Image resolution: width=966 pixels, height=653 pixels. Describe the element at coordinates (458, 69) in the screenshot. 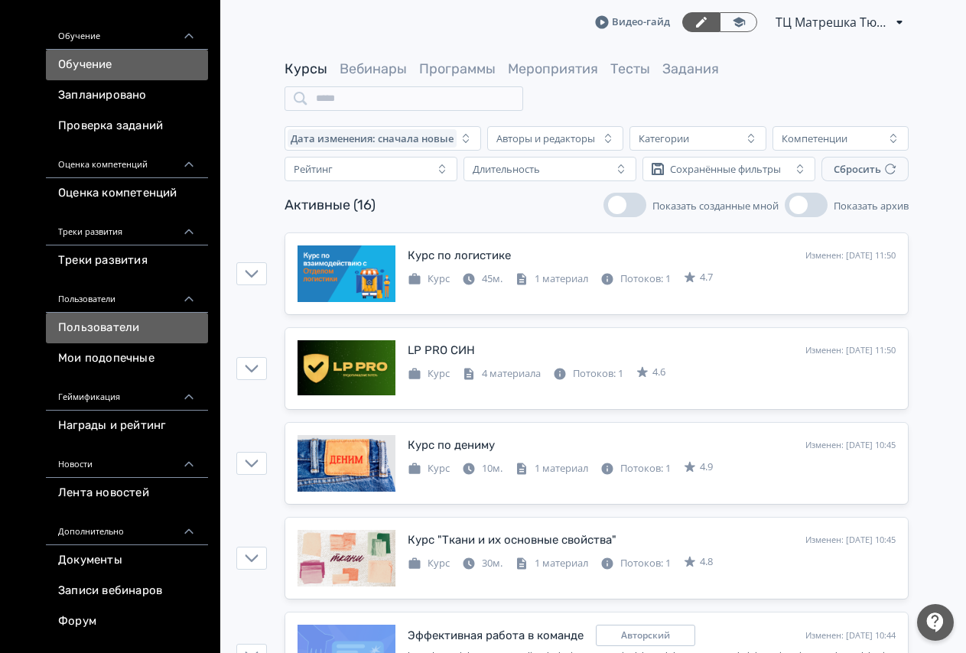

I see `a: Программы` at that location.